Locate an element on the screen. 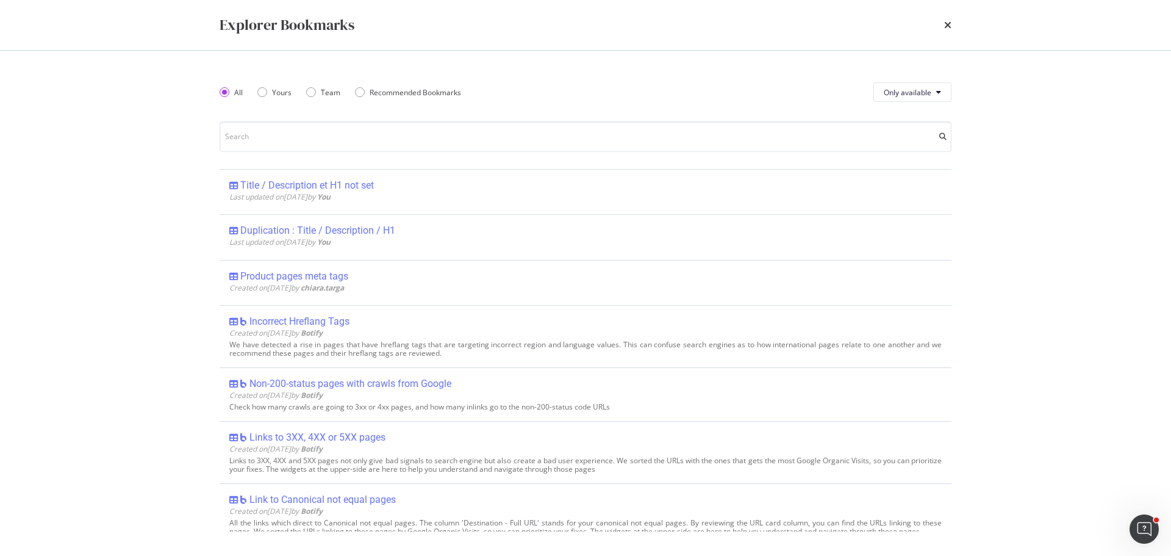  div: Duplication : Title / Description / H1 is located at coordinates (318, 231).